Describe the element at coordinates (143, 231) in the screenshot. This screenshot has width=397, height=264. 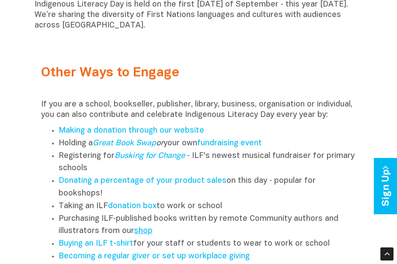
I see `a: shop` at that location.